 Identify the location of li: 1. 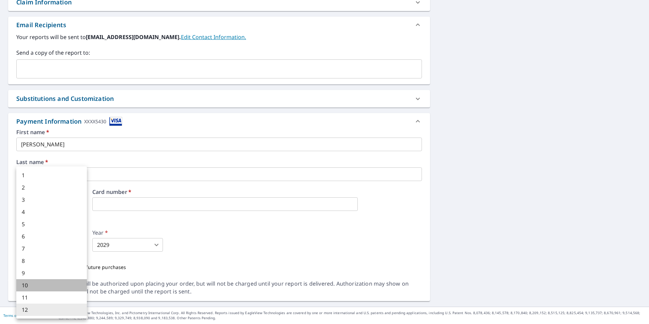
(52, 175).